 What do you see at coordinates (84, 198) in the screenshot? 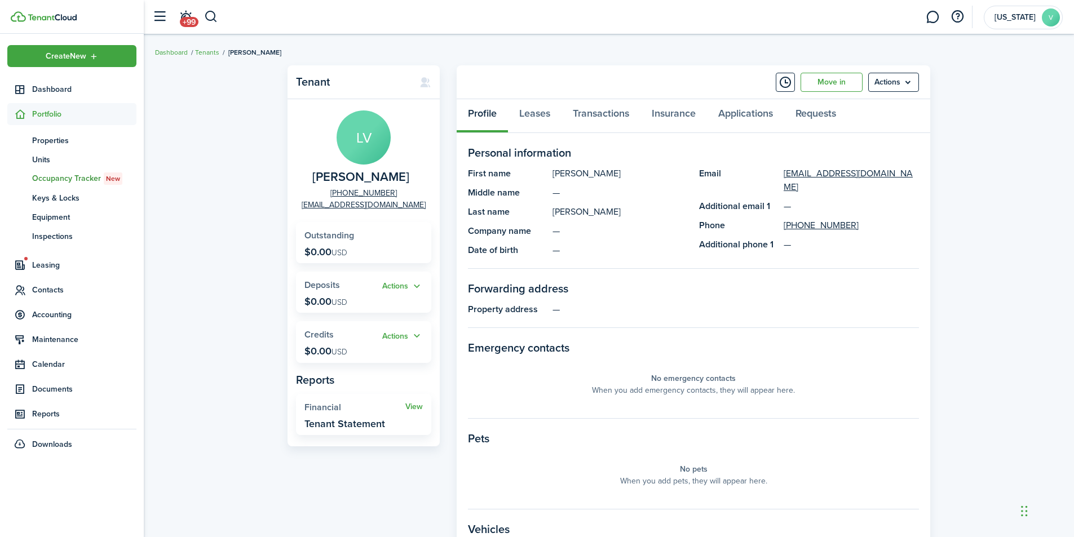
I see `span: Keys & Locks` at bounding box center [84, 198].